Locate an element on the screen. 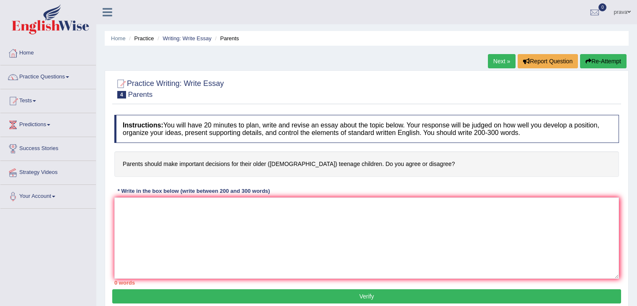  h4: You will have 20 minutes to plan, write and revise an essay about the topic below. Your response ... is located at coordinates (366, 129).